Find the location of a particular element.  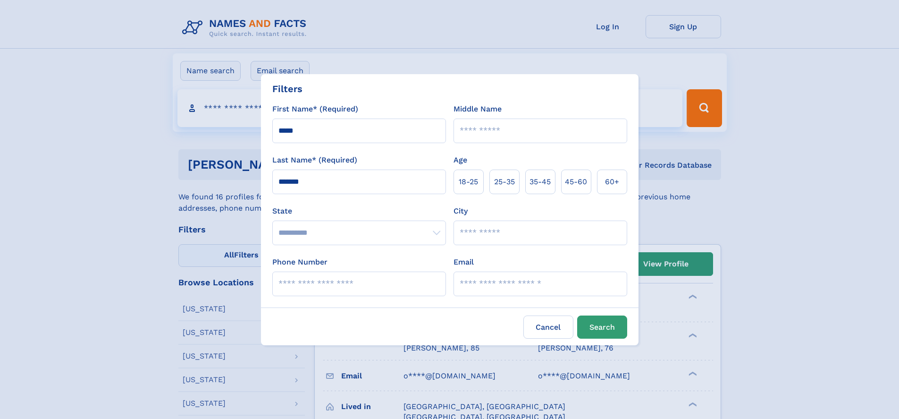

label: First Name* (Required) is located at coordinates (315, 109).